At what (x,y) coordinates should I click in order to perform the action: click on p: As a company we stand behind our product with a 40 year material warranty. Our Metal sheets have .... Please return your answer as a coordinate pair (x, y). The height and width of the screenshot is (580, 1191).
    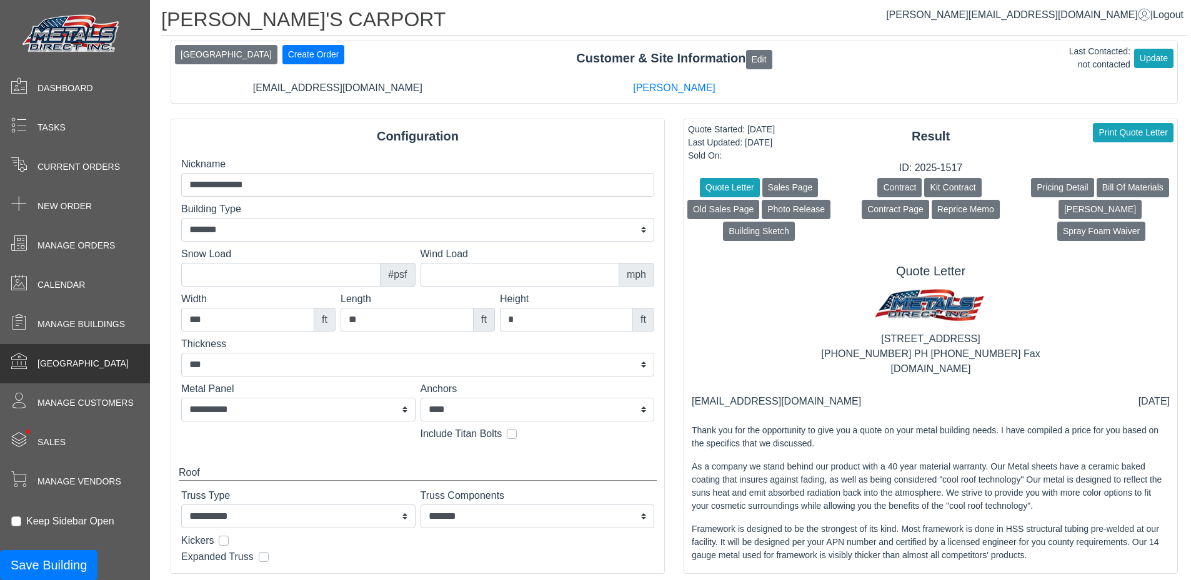
    Looking at the image, I should click on (930, 487).